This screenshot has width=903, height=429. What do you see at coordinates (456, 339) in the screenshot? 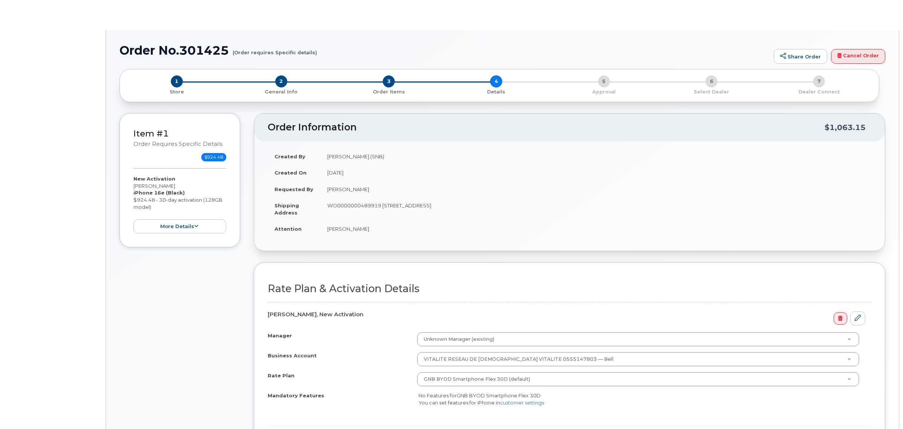
I see `span: Unknown Manager (existing)` at bounding box center [456, 339].